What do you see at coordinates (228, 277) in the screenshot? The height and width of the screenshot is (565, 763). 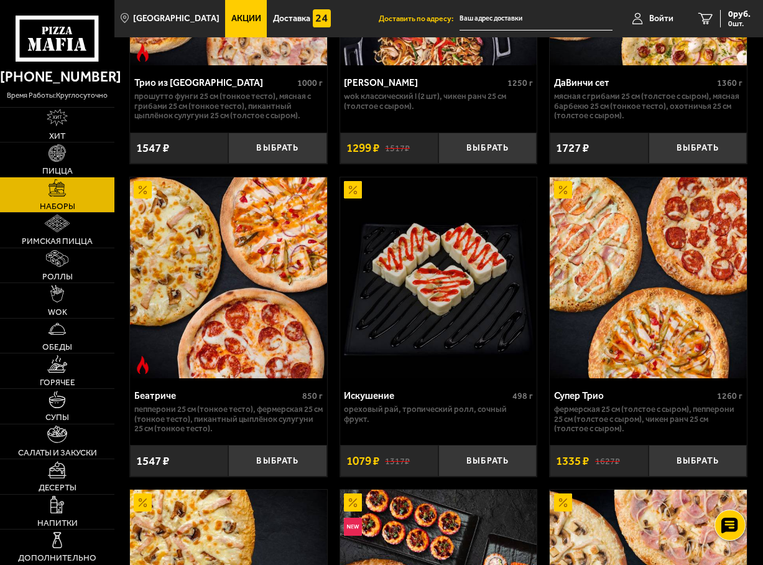 I see `a: АкционныйОстрое блюдоБеатриче` at bounding box center [228, 277].